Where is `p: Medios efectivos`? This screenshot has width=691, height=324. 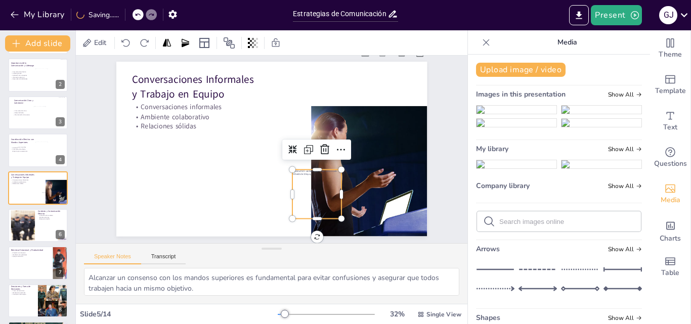 p: Medios efectivos is located at coordinates (51, 217).